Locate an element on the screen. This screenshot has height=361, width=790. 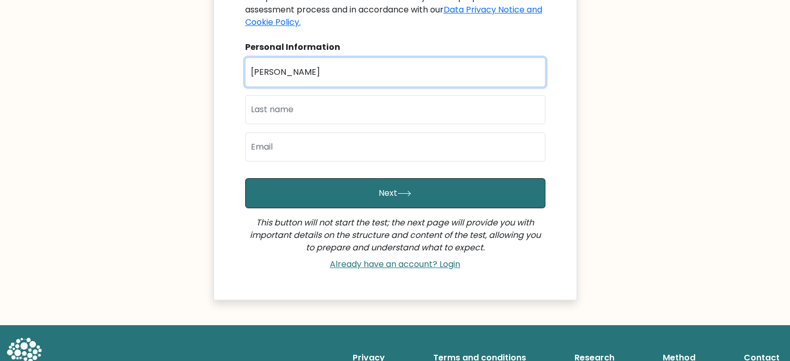
input: Last name is located at coordinates (395, 110).